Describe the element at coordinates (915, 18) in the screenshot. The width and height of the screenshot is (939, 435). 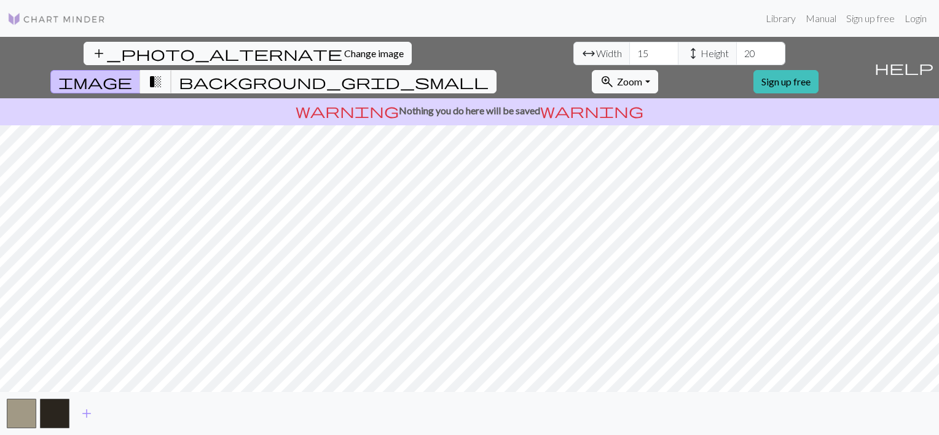
I see `a: Login` at that location.